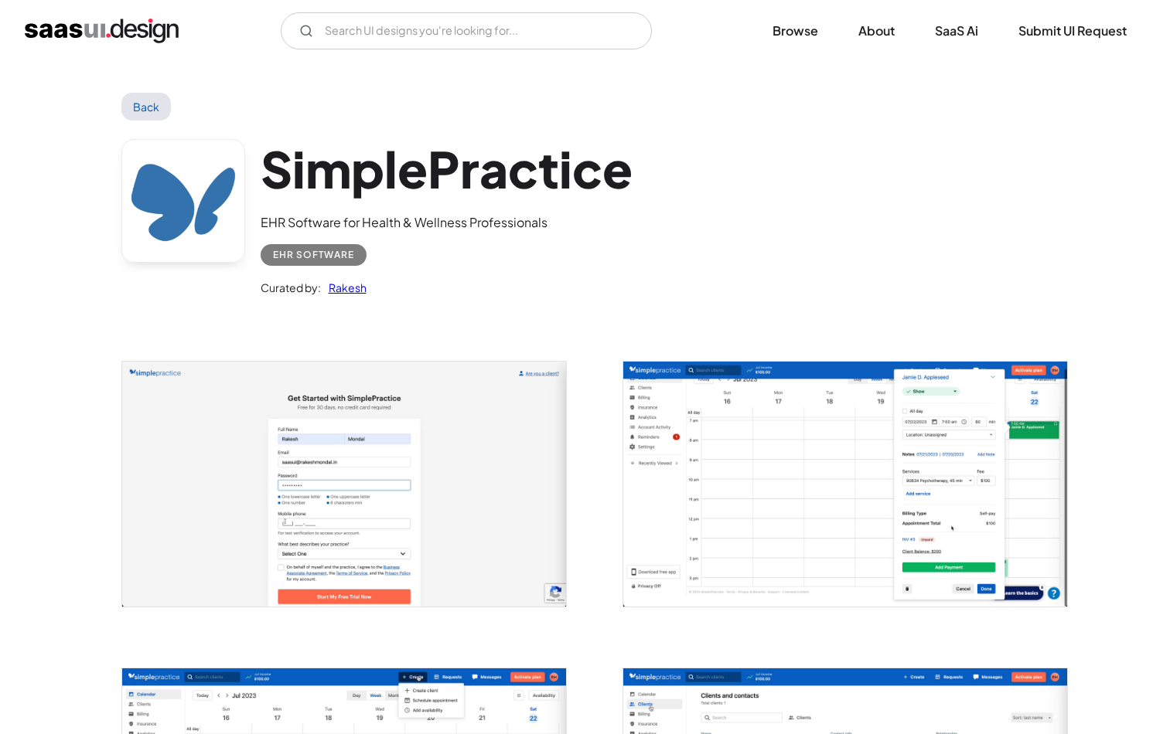 This screenshot has width=1170, height=734. What do you see at coordinates (956, 31) in the screenshot?
I see `a: SaaS Ai` at bounding box center [956, 31].